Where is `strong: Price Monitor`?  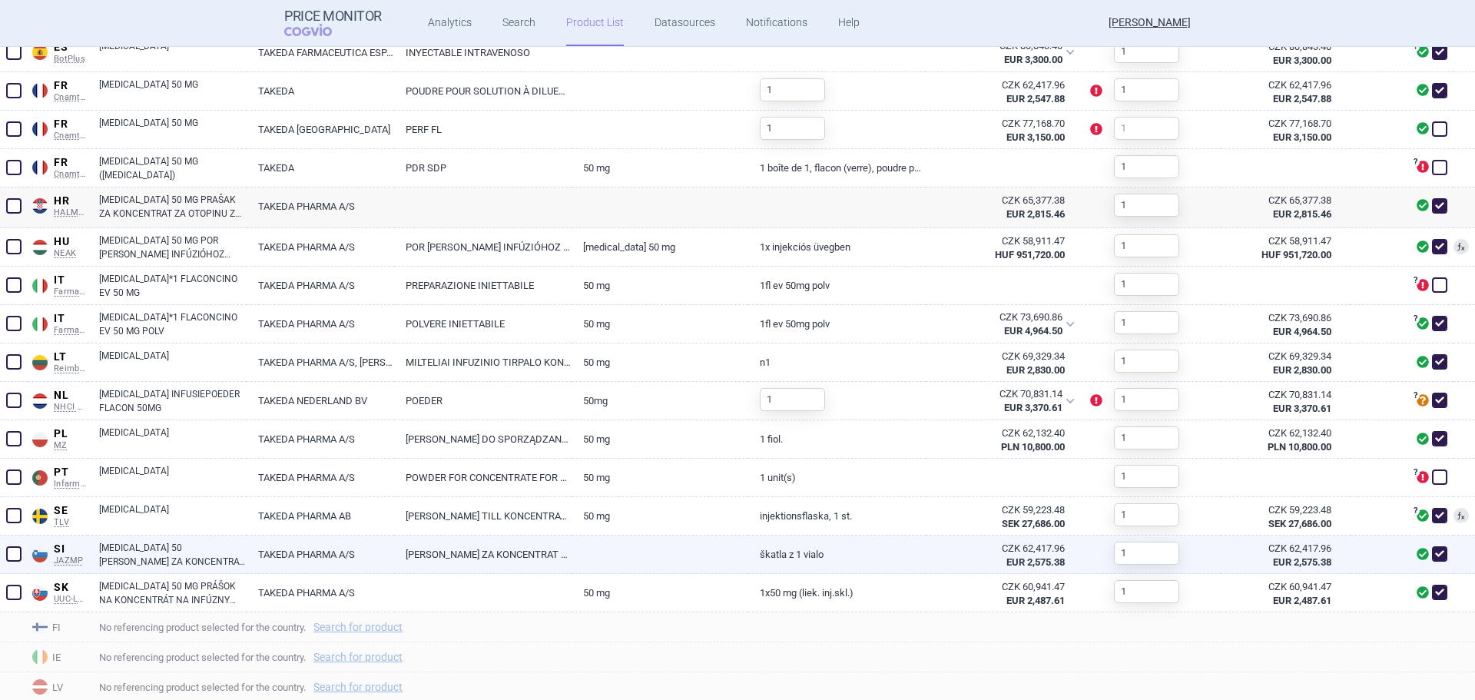
strong: Price Monitor is located at coordinates (333, 16).